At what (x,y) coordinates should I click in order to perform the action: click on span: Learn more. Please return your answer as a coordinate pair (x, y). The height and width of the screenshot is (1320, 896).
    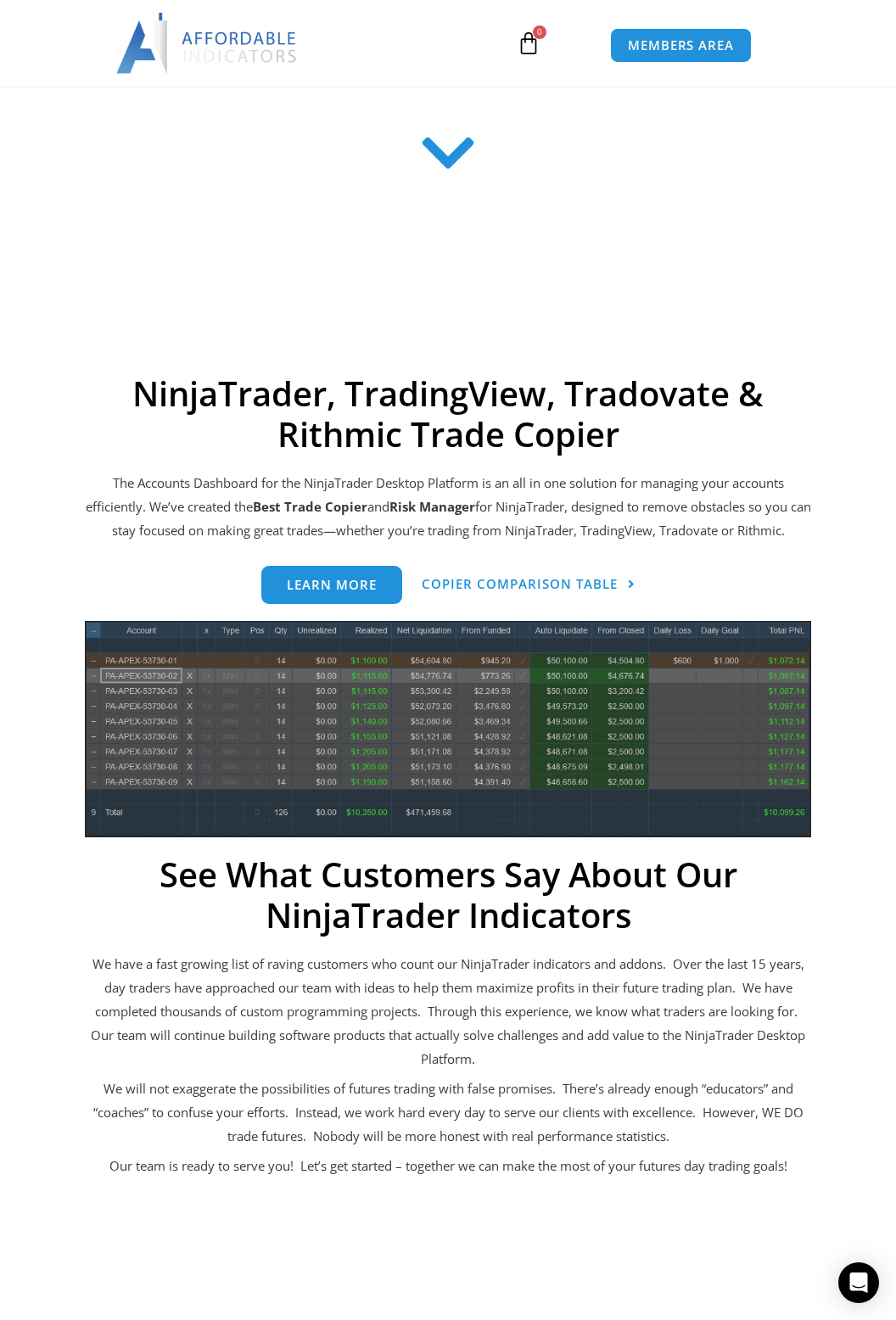
    Looking at the image, I should click on (332, 585).